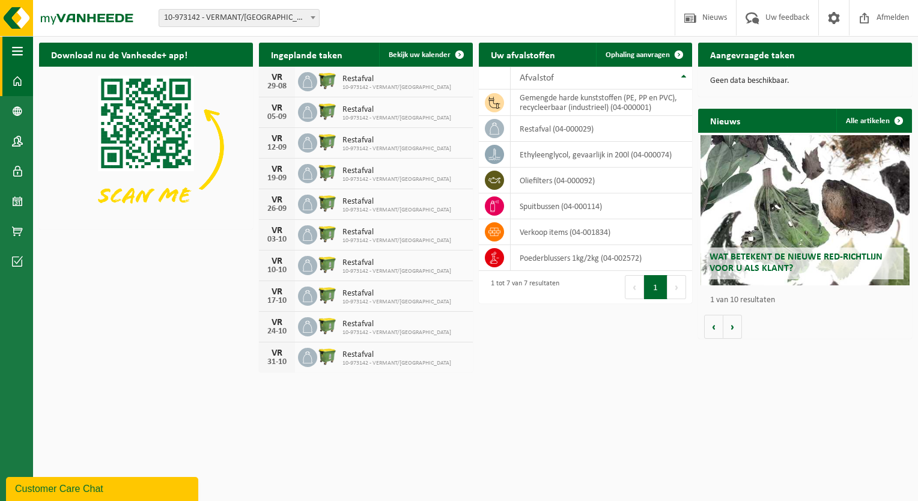  What do you see at coordinates (601, 154) in the screenshot?
I see `td: ethyleenglycol, gevaarlijk in 200l (04-000074)` at bounding box center [601, 154].